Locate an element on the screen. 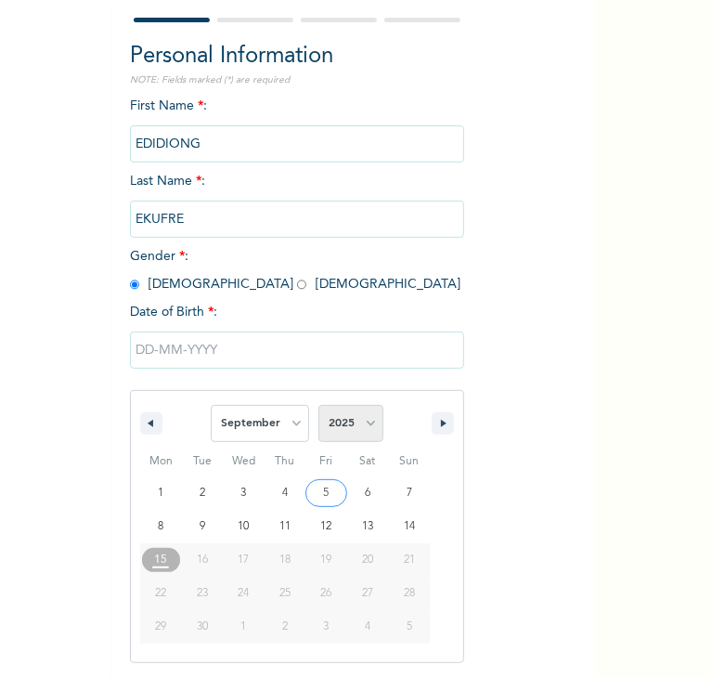 This screenshot has height=678, width=712. span: Wed is located at coordinates (243, 461).